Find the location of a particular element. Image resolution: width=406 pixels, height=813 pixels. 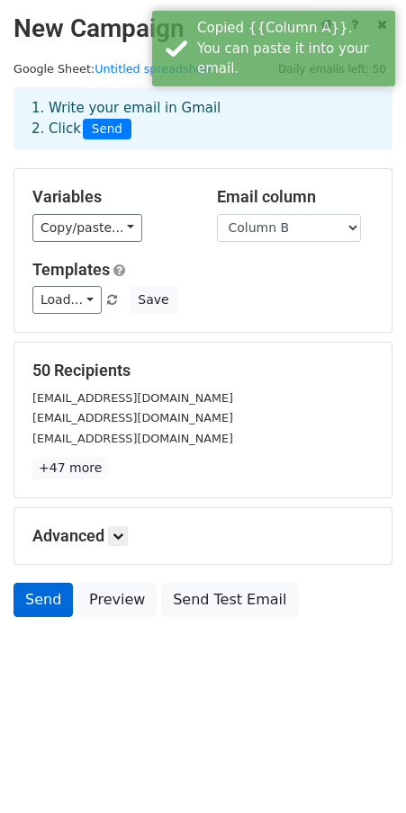

h5: 50 Recipients is located at coordinates (202, 370).